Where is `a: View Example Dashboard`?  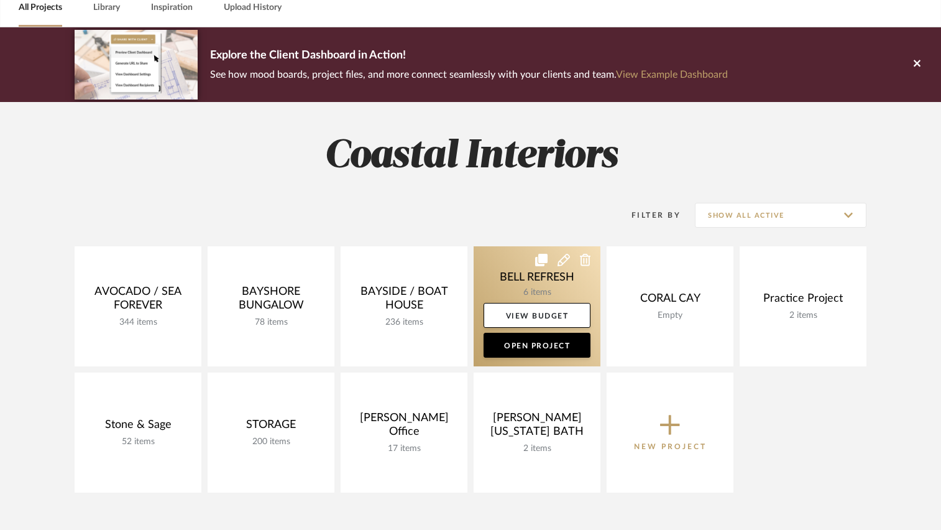
a: View Example Dashboard is located at coordinates (672, 75).